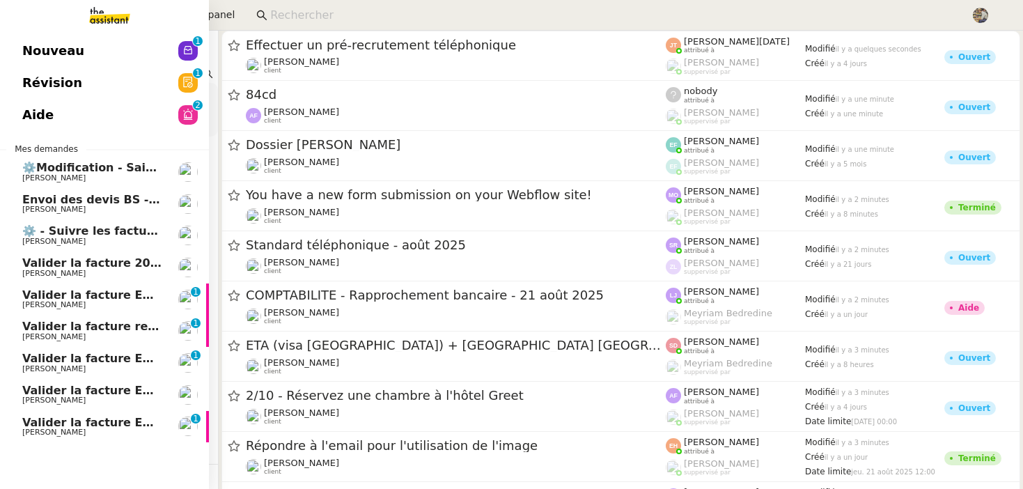 This screenshot has width=1023, height=489. I want to click on img: users%2FGX3rQP8tYsNHcNyK7ew1bxbPIYR2%2Favatar%2FPascal_Gauthier_CEO_Ledger_icone.jpg, so click(253, 366).